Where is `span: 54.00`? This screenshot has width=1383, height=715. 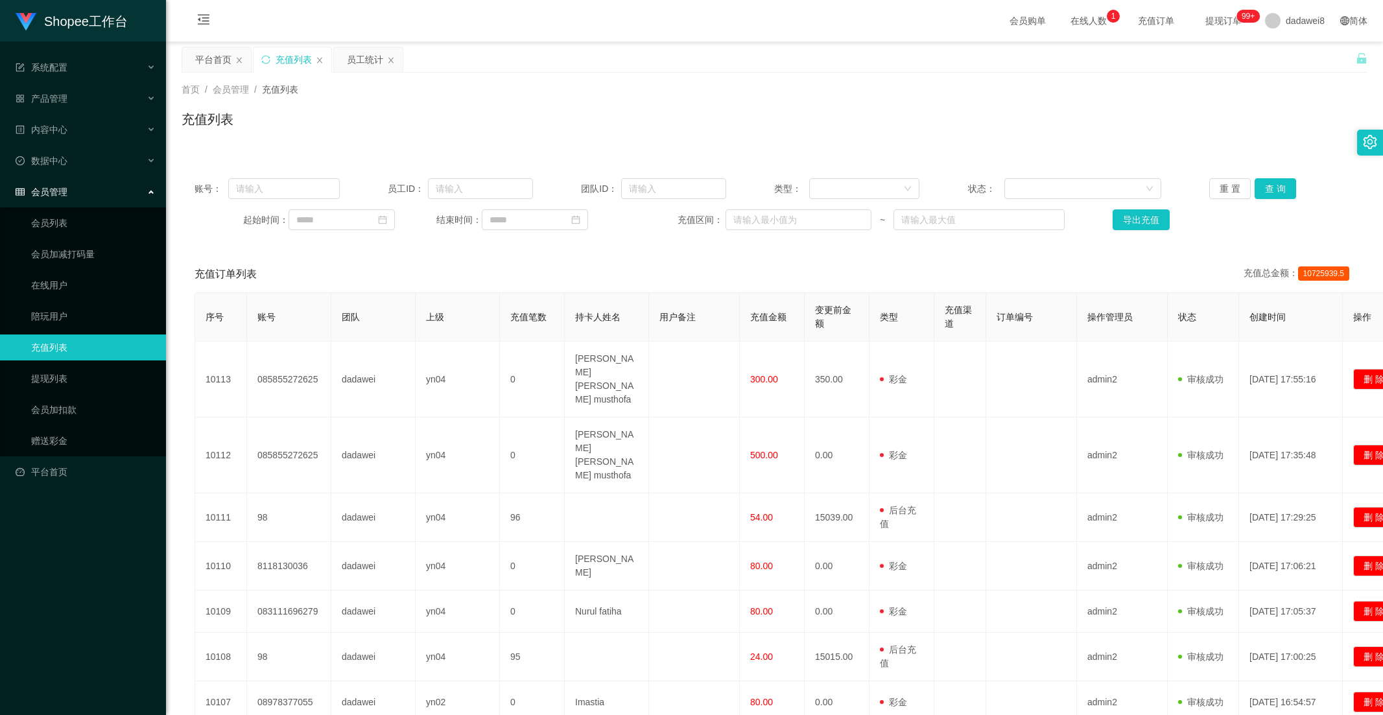 span: 54.00 is located at coordinates (761, 517).